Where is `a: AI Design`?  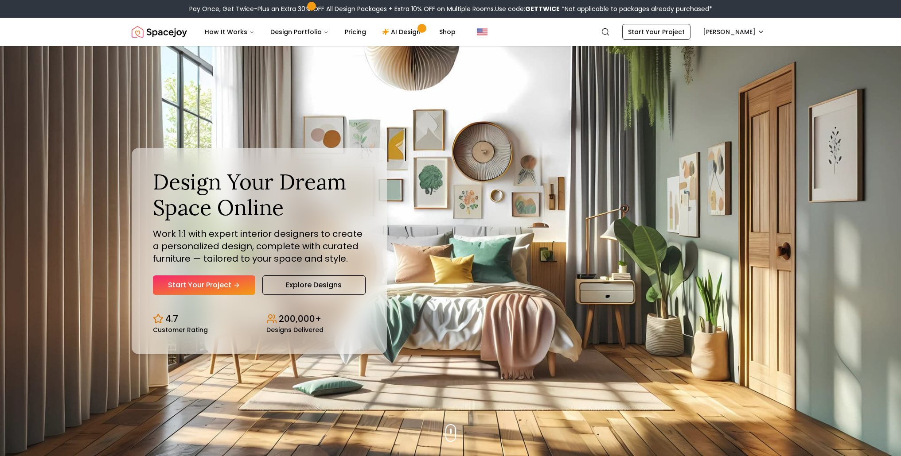
a: AI Design is located at coordinates (402, 32).